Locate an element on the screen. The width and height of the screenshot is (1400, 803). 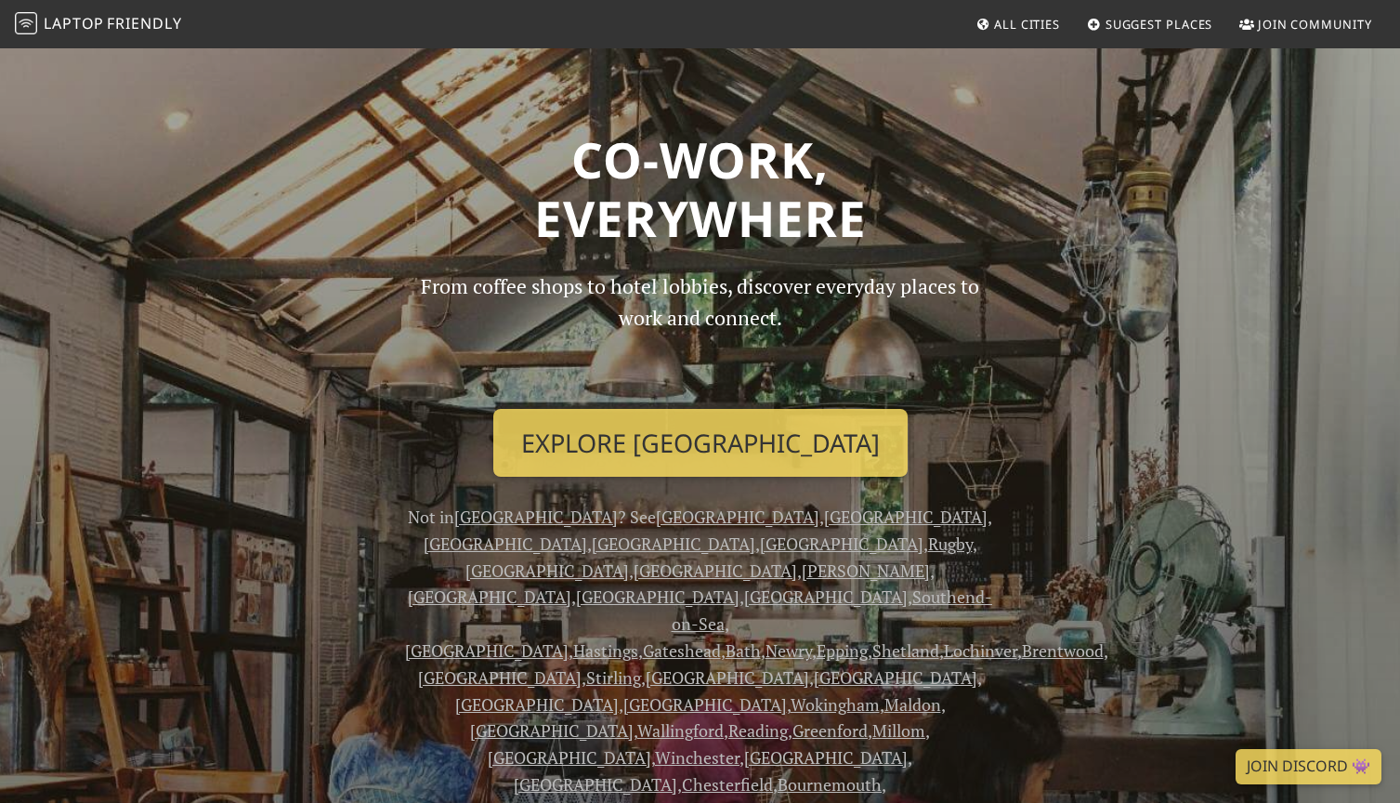
img: LaptopFriendly is located at coordinates (26, 23).